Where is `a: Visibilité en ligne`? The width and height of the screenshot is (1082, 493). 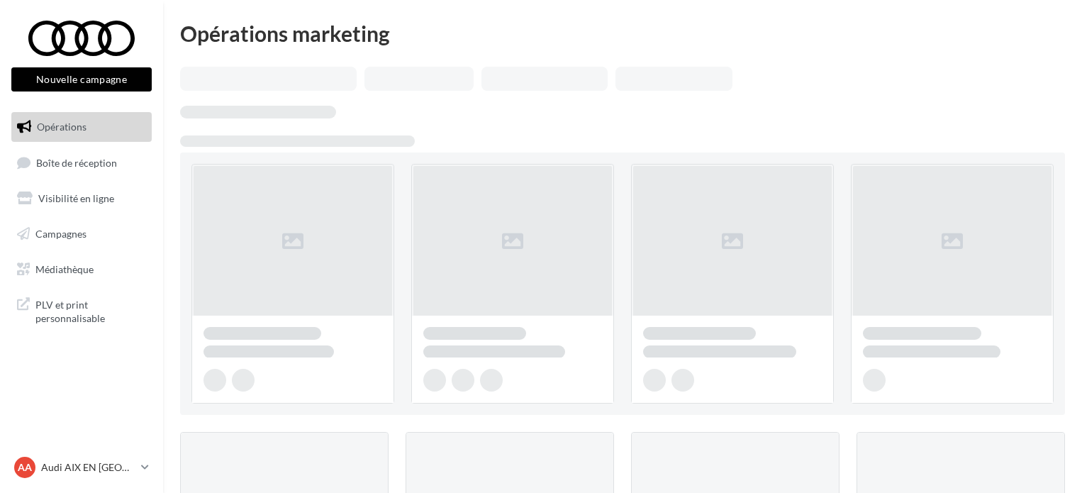 a: Visibilité en ligne is located at coordinates (82, 199).